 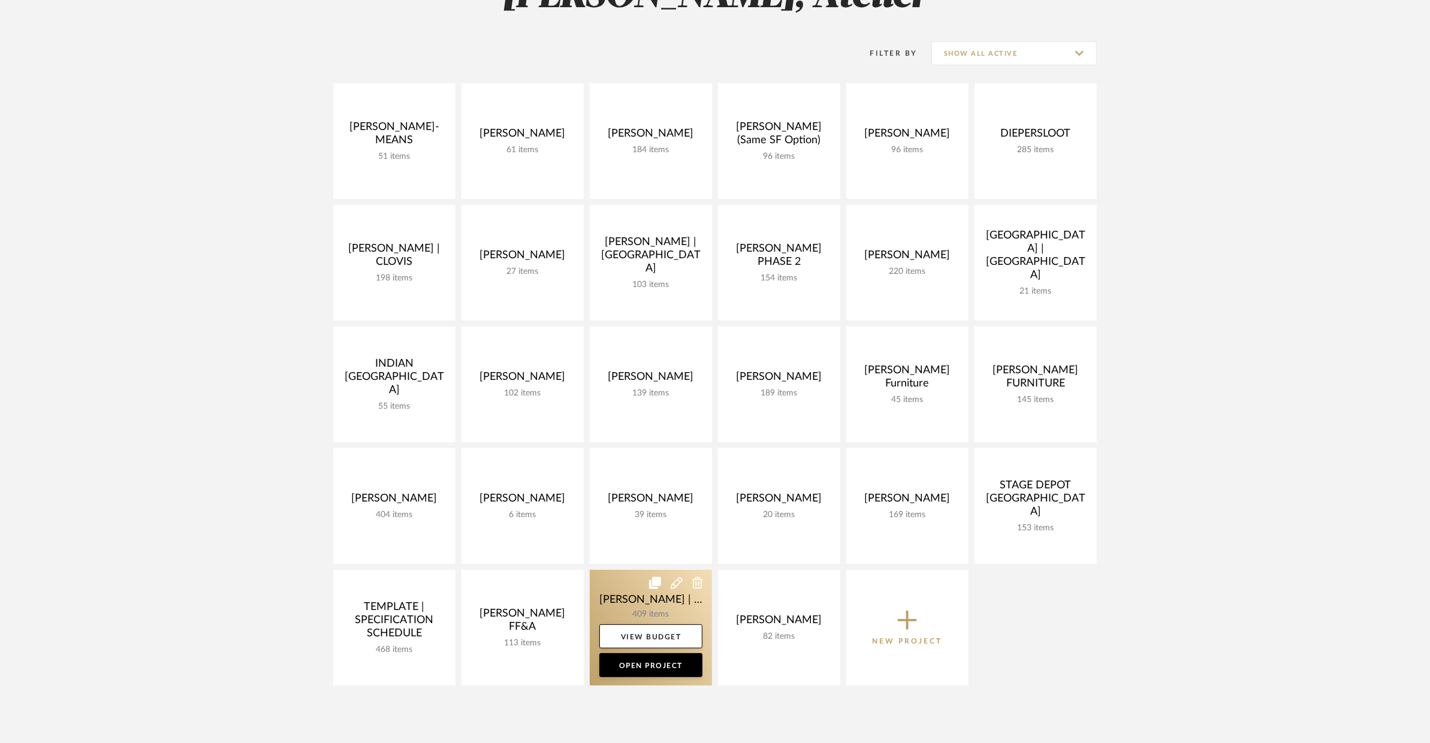 I want to click on div: 61 items, so click(x=523, y=150).